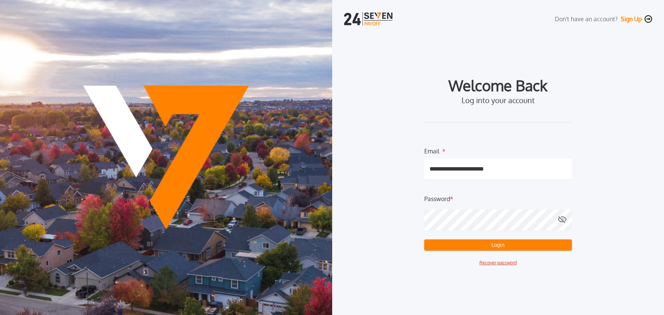 Image resolution: width=664 pixels, height=315 pixels. I want to click on label: Welcome Back, so click(498, 85).